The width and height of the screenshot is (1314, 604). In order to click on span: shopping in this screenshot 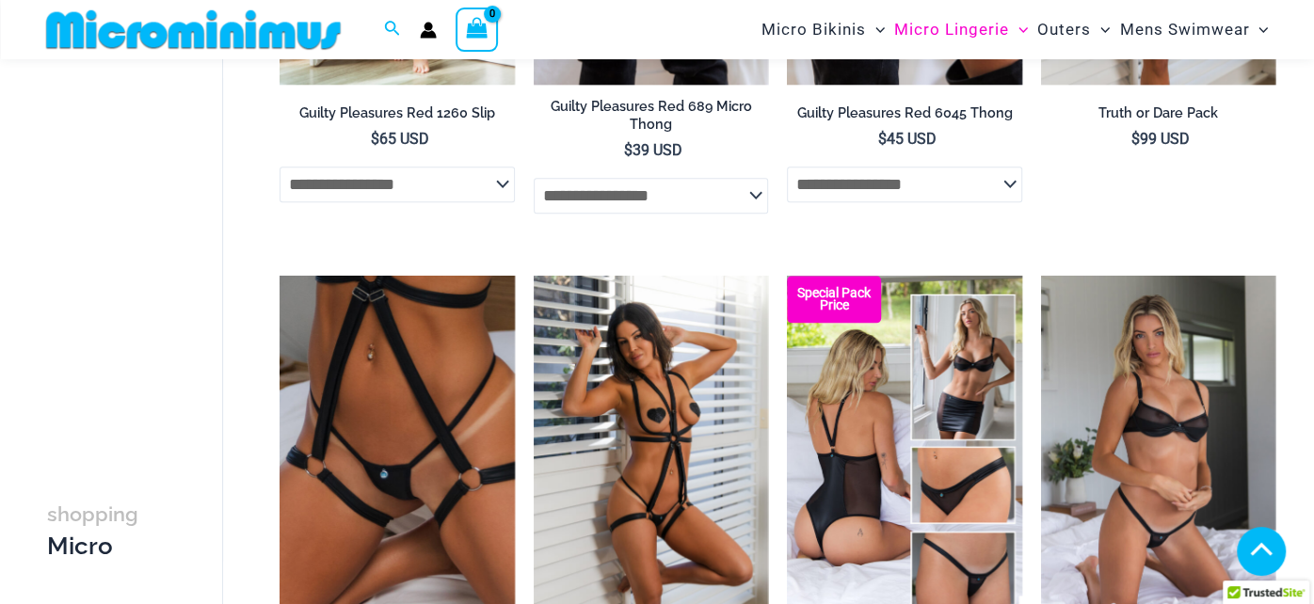, I will do `click(92, 514)`.